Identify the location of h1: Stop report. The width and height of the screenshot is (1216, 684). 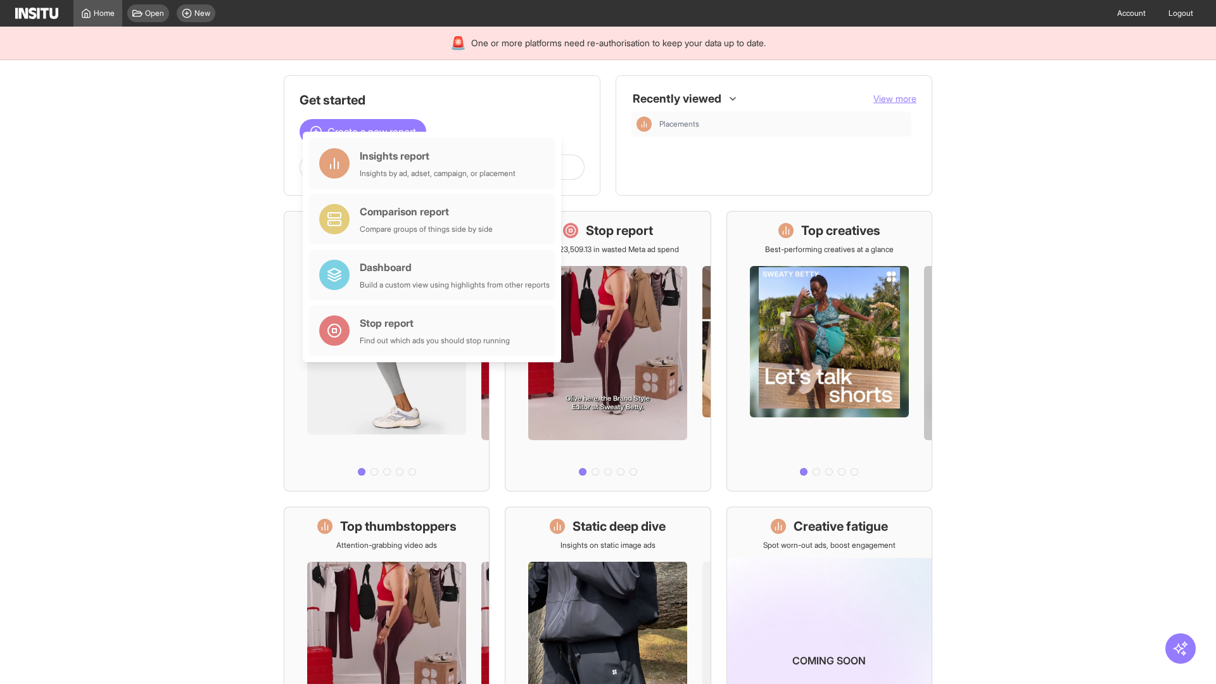
(619, 230).